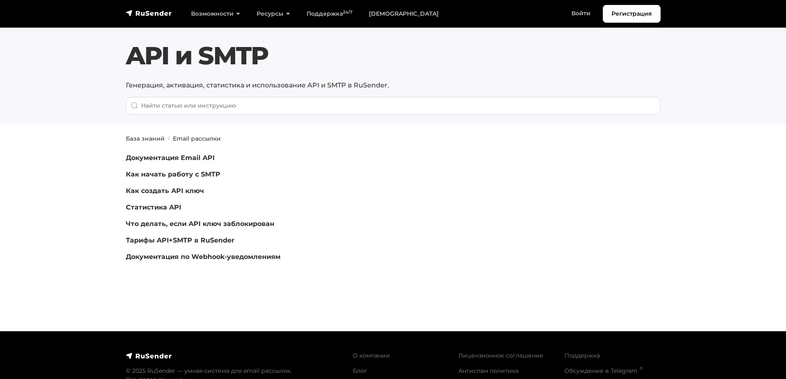 This screenshot has width=786, height=379. What do you see at coordinates (581, 13) in the screenshot?
I see `a: Войти` at bounding box center [581, 13].